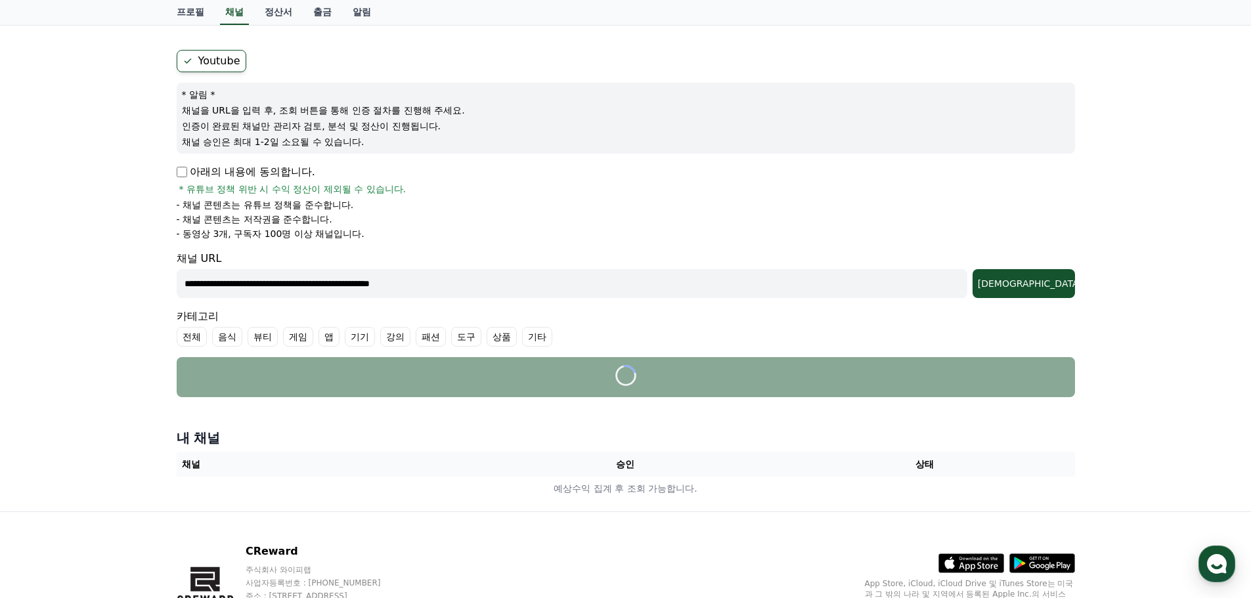 This screenshot has height=598, width=1251. I want to click on p: 인증이 완료된 채널만 관리자 검토, 분석 및 정산이 진행됩니다., so click(626, 126).